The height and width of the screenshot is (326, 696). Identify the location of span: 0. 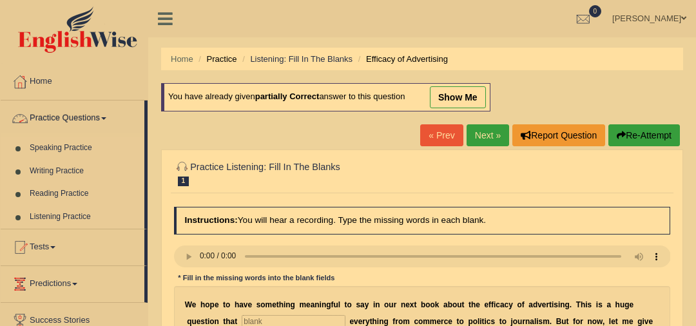
(595, 11).